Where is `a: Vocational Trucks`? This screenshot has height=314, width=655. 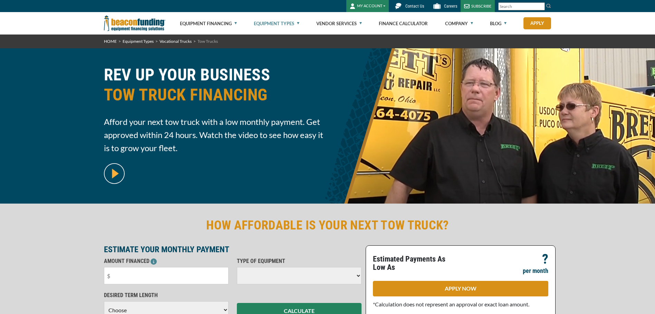
a: Vocational Trucks is located at coordinates (175, 41).